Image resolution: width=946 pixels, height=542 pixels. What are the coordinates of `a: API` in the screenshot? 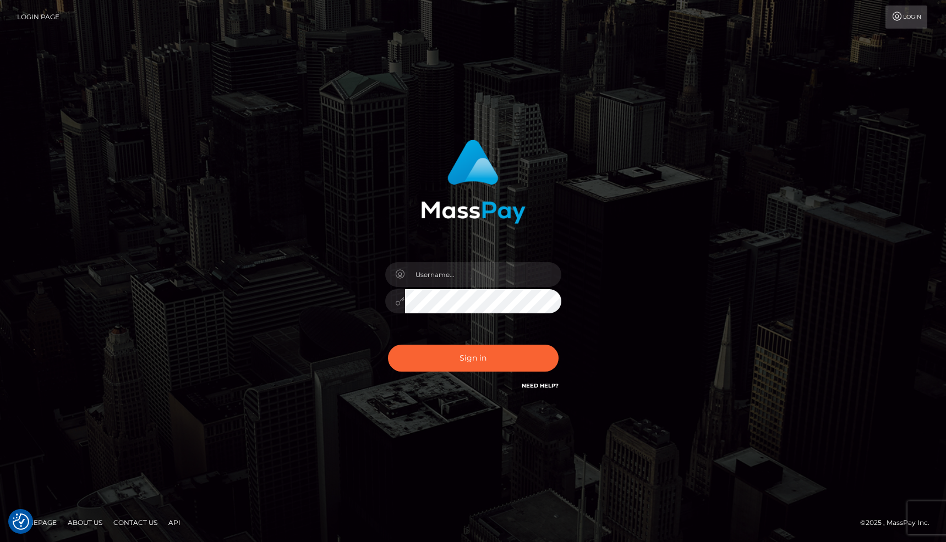 It's located at (174, 523).